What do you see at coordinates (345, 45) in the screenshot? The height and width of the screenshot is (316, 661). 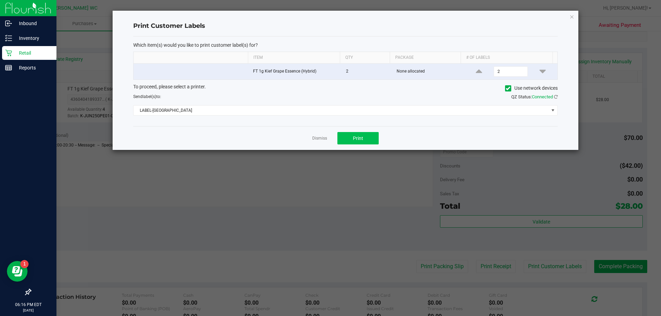 I see `p: Which item(s) would you like to print customer label(s) for?` at bounding box center [345, 45].